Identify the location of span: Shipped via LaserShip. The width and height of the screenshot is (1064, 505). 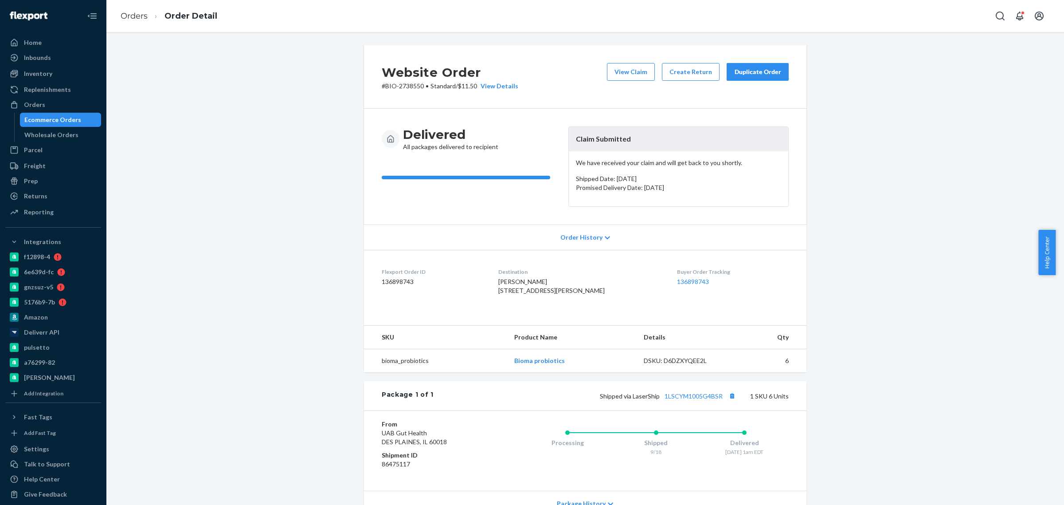
(669, 396).